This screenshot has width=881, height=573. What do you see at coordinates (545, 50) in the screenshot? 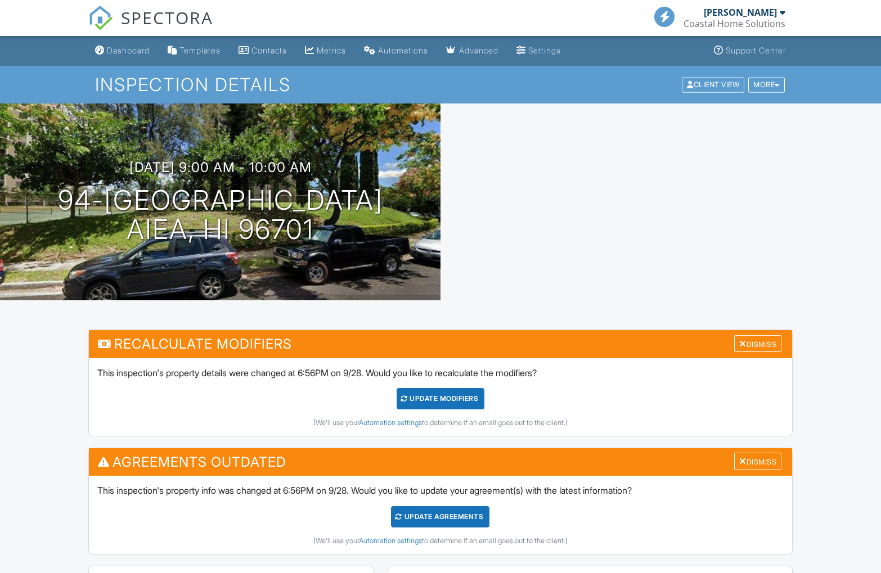
I see `div: Settings` at bounding box center [545, 50].